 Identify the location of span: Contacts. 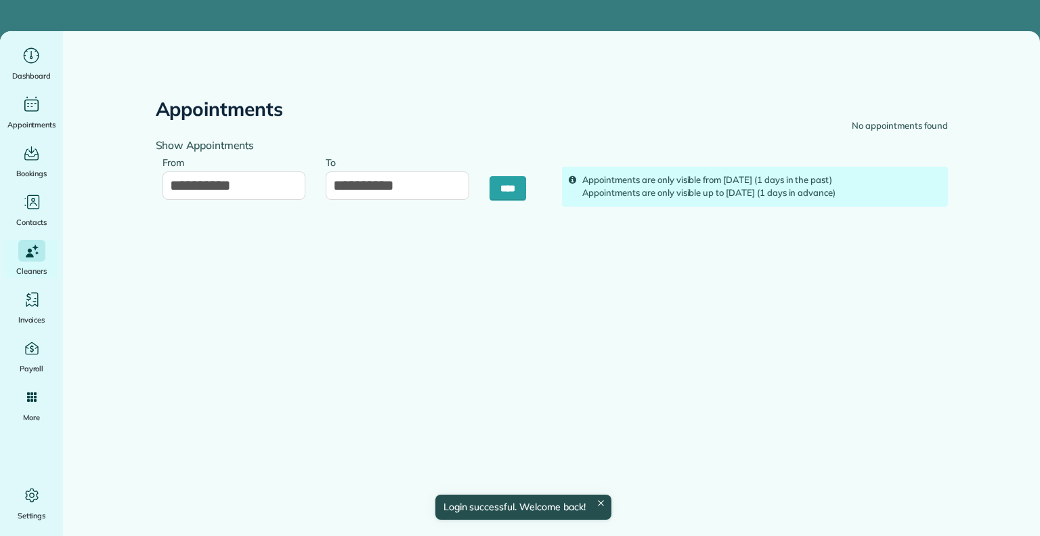
(31, 222).